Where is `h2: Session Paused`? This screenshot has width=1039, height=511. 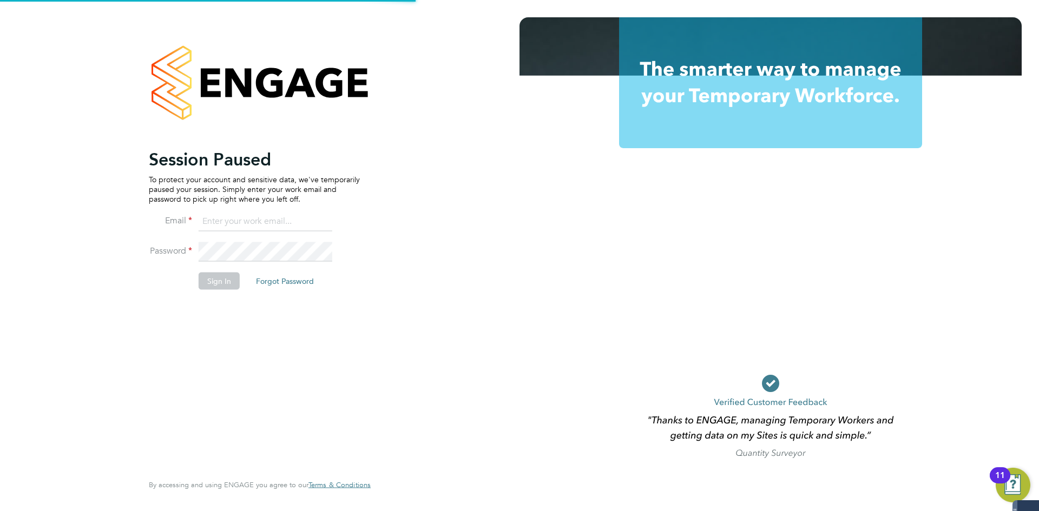 h2: Session Paused is located at coordinates (254, 159).